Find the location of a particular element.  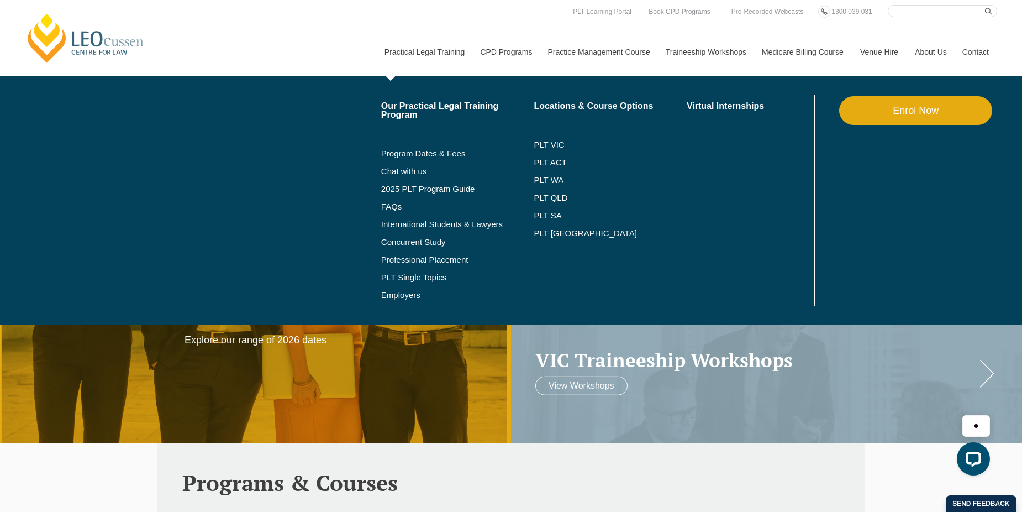

a: Venue Hire is located at coordinates (879, 52).